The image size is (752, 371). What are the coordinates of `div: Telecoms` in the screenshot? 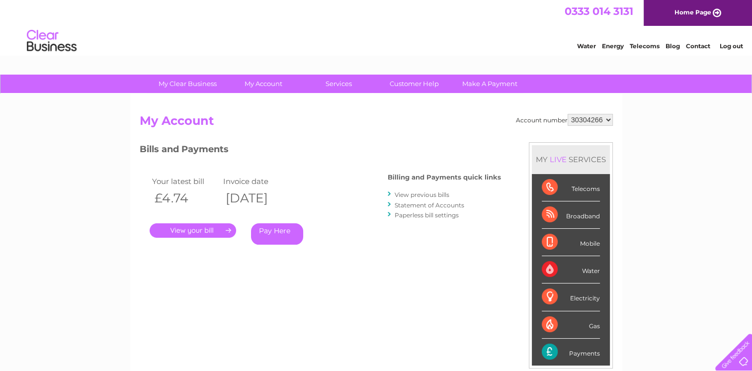 It's located at (570, 187).